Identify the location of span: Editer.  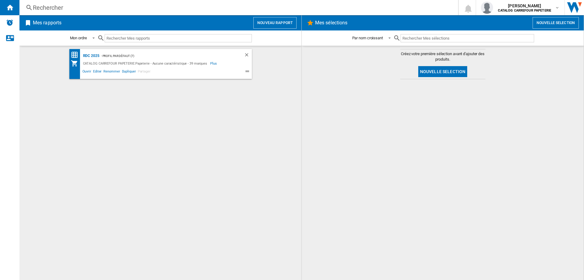
(97, 72).